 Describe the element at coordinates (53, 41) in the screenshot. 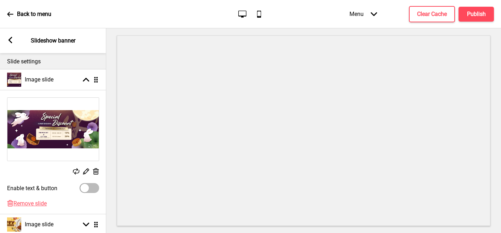

I see `p: Slideshow banner` at that location.